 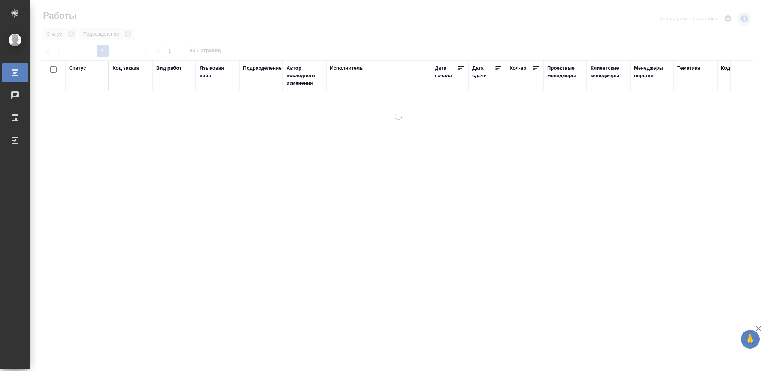 I want to click on div: Дата сдачи, so click(x=483, y=72).